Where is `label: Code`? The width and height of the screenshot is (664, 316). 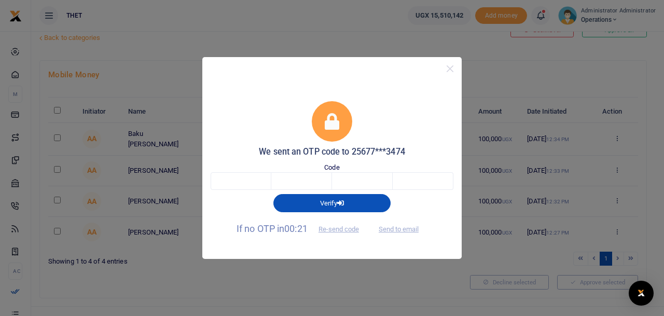
label: Code is located at coordinates (332, 168).